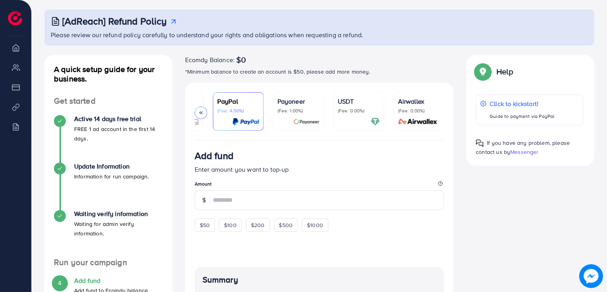 This screenshot has width=607, height=292. Describe the element at coordinates (319, 280) in the screenshot. I see `h4: Summary` at that location.